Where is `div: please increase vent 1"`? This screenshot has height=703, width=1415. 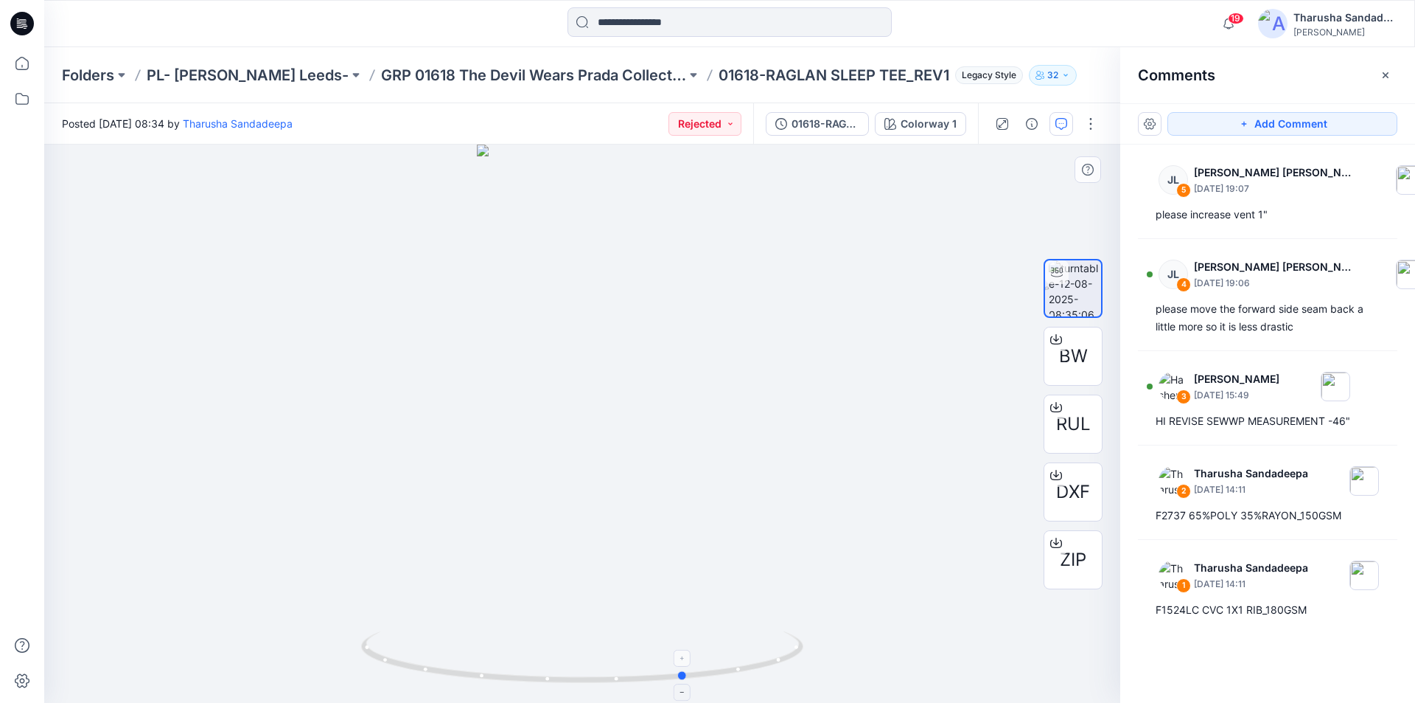
div: please increase vent 1" is located at coordinates (1268, 215).